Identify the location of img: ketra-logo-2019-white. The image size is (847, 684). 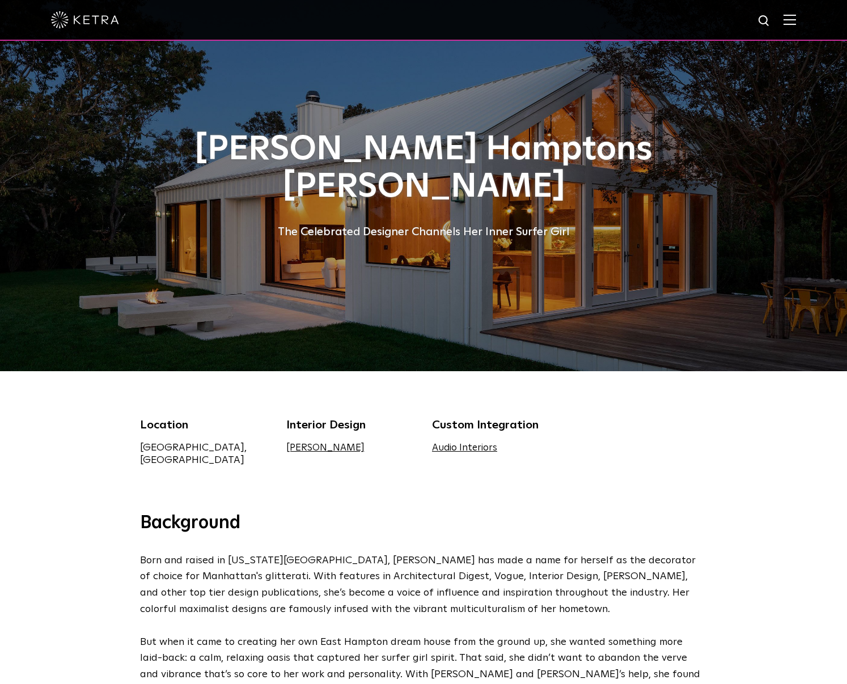
(85, 20).